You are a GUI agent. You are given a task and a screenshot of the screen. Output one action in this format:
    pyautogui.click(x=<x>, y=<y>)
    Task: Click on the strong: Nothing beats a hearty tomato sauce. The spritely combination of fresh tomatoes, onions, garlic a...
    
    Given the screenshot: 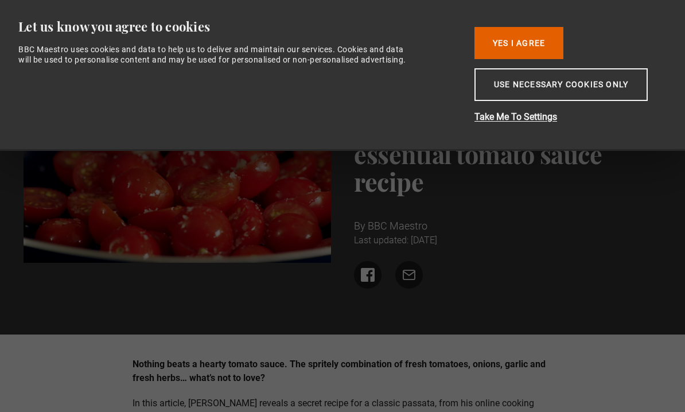 What is the action you would take?
    pyautogui.click(x=339, y=371)
    